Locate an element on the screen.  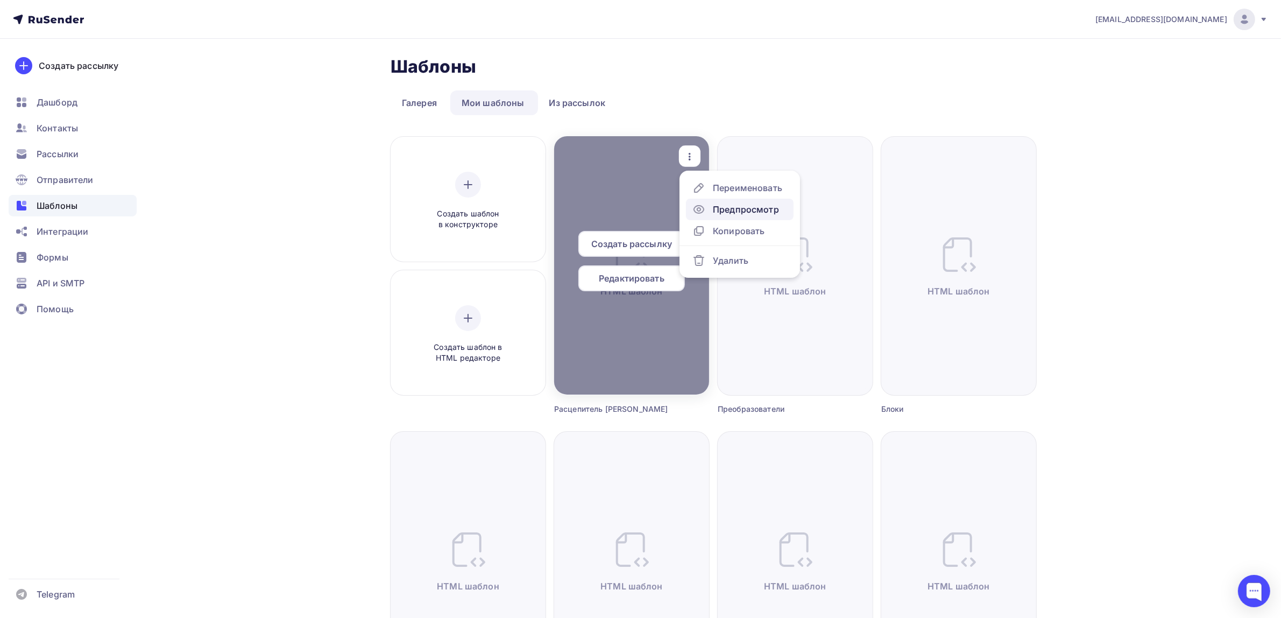
div: Блоки is located at coordinates (940, 409).